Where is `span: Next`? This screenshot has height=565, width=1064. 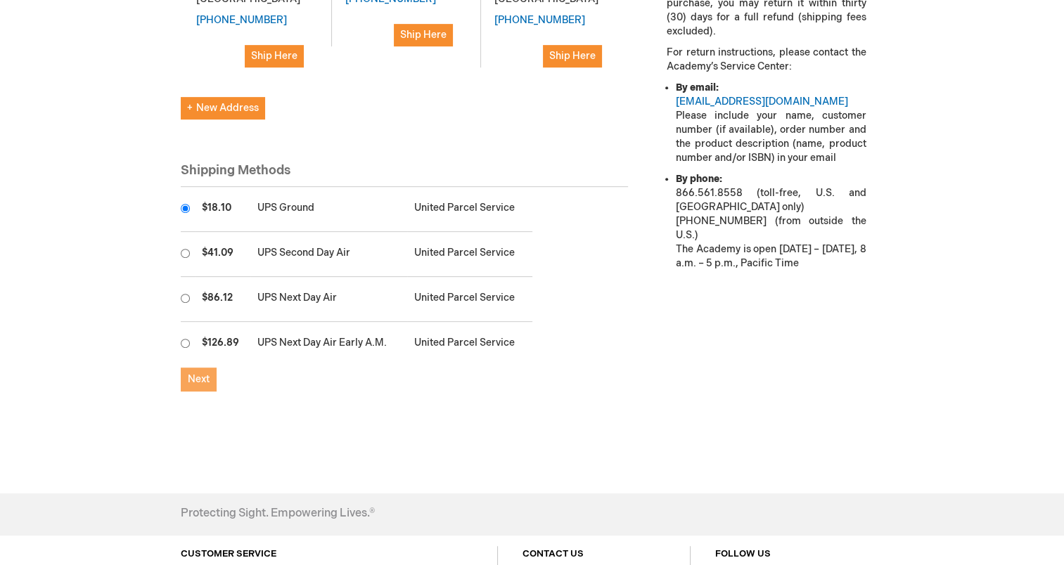
span: Next is located at coordinates (198, 379).